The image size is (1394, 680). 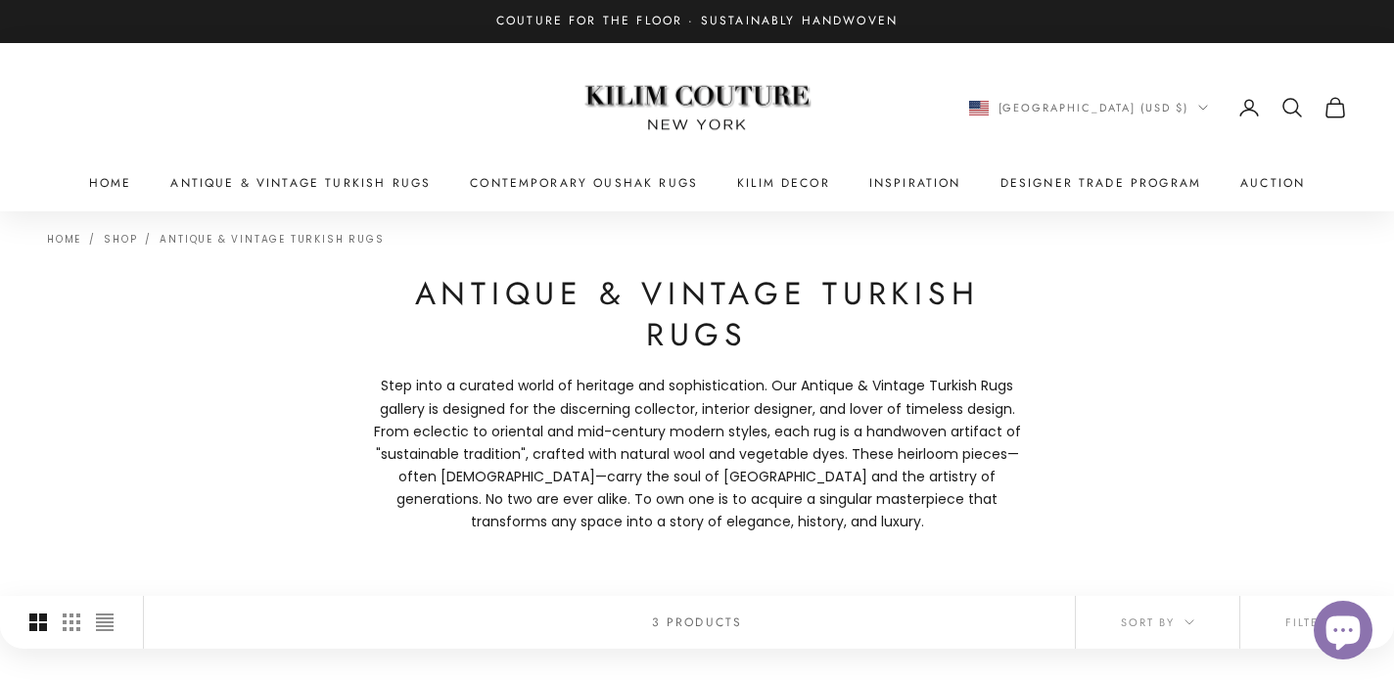 What do you see at coordinates (697, 22) in the screenshot?
I see `p: Couture for the Floor · Sustainably Handwoven` at bounding box center [697, 22].